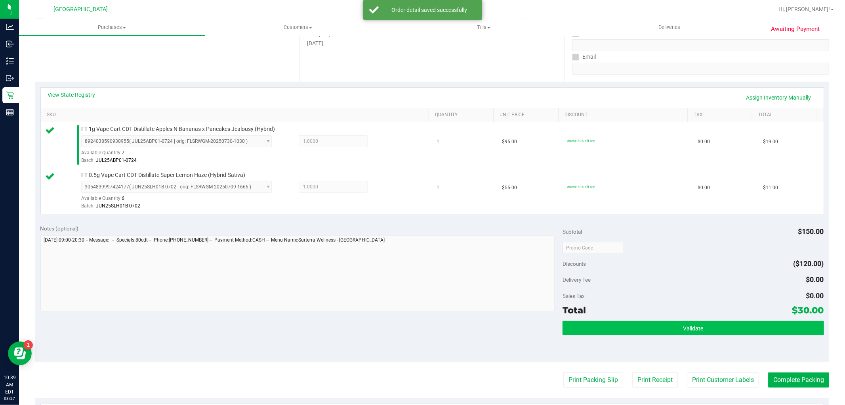 The image size is (845, 405). Describe the element at coordinates (10, 112) in the screenshot. I see `inline-svg: Reports` at that location.